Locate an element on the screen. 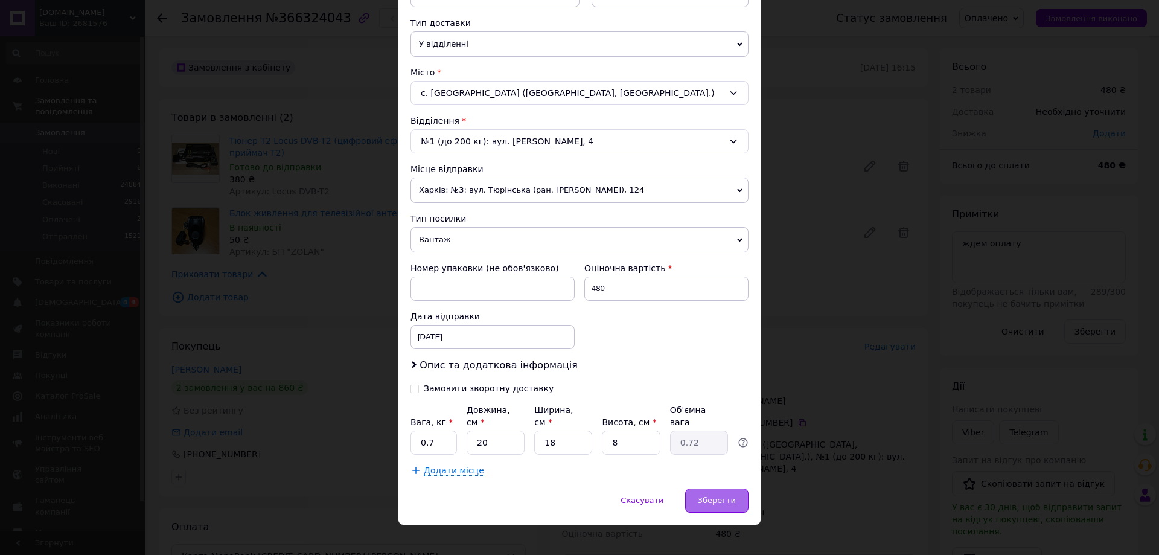 Image resolution: width=1159 pixels, height=555 pixels. label: Висота, см is located at coordinates (629, 422).